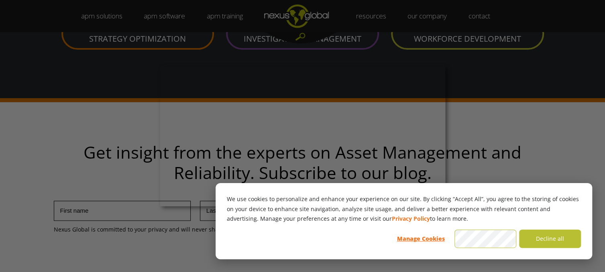  Describe the element at coordinates (410, 219) in the screenshot. I see `strong: Privacy Policy` at that location.